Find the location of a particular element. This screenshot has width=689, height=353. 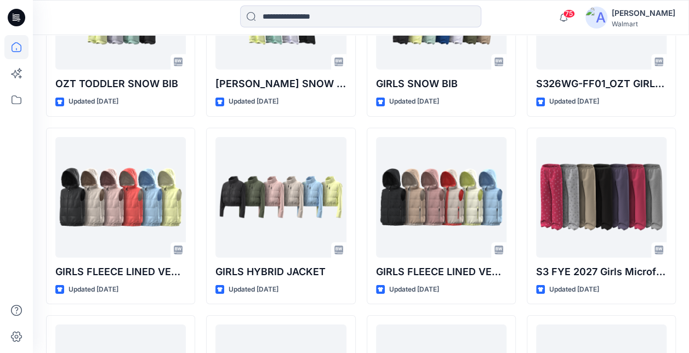

a: S3 FYE 2027 Girls Microfleece Pants is located at coordinates (601, 197).